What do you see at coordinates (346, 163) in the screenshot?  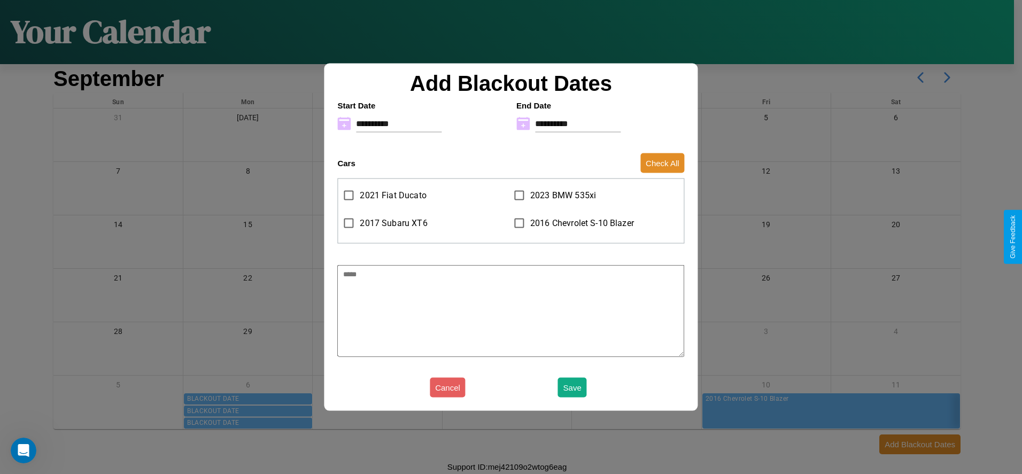 I see `h4: Cars` at bounding box center [346, 163].